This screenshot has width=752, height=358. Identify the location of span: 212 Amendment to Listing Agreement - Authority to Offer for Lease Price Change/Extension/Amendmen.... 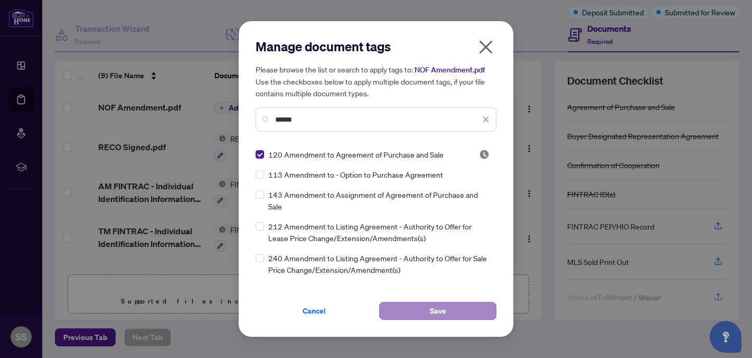
(379, 232).